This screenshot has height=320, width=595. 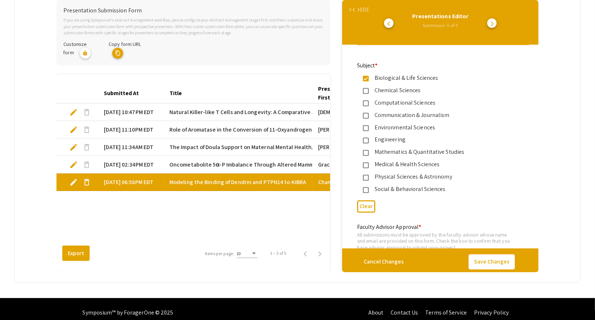 What do you see at coordinates (239, 253) in the screenshot?
I see `span: 10` at bounding box center [239, 253].